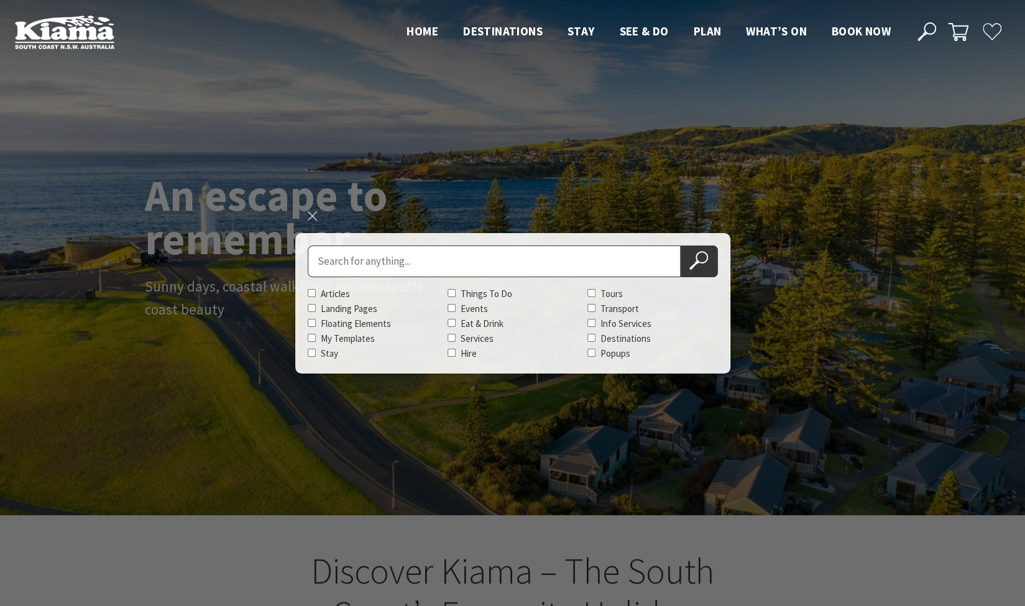  I want to click on label: Eat & Drink, so click(482, 323).